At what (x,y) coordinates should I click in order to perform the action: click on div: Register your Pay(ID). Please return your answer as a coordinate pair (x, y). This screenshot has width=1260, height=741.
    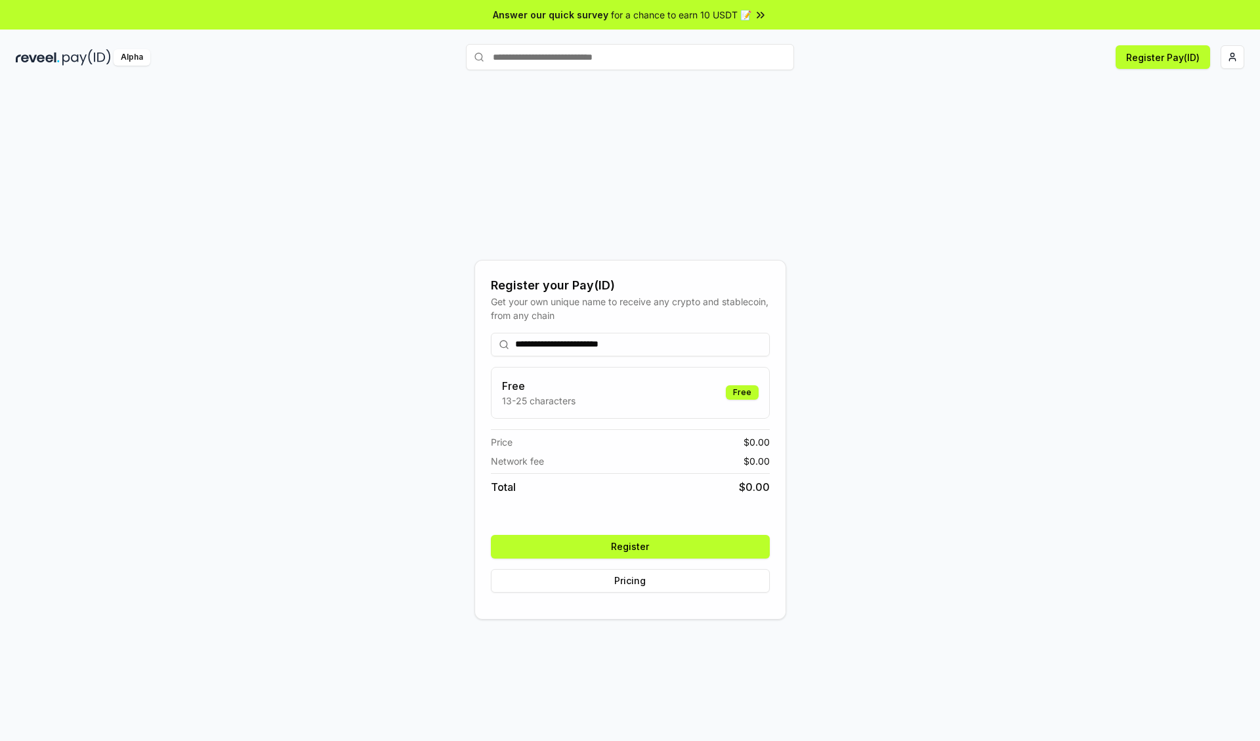
    Looking at the image, I should click on (630, 286).